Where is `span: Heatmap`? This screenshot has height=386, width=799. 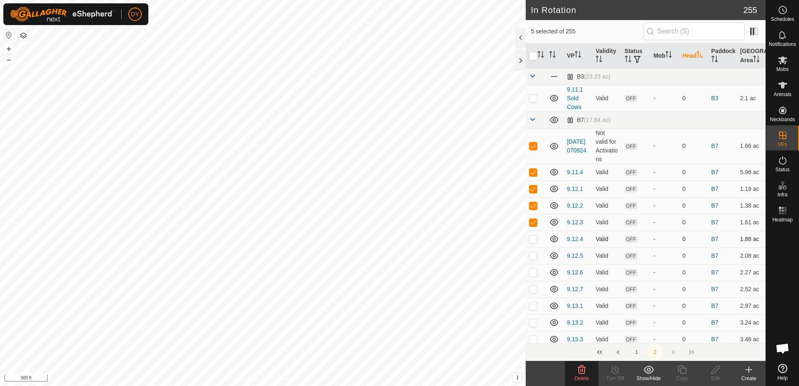
span: Heatmap is located at coordinates (783, 220).